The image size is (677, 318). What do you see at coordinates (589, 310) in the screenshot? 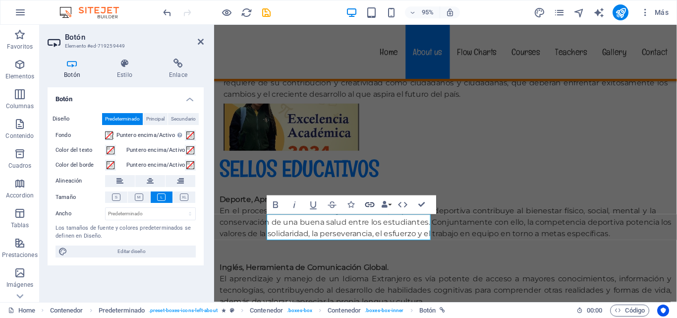
I see `h6: Tiempo de la sesión` at bounding box center [589, 310].